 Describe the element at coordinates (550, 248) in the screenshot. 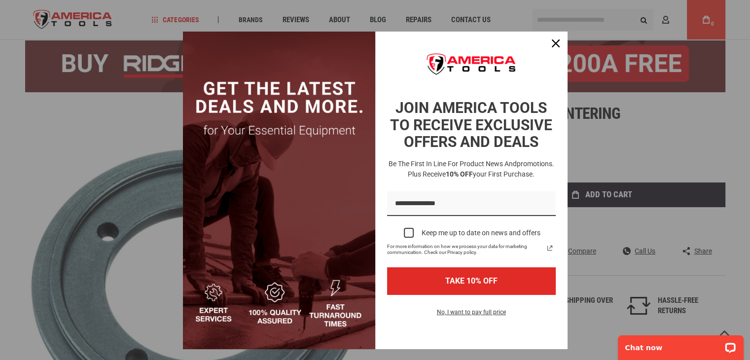

I see `svg: link icon` at that location.